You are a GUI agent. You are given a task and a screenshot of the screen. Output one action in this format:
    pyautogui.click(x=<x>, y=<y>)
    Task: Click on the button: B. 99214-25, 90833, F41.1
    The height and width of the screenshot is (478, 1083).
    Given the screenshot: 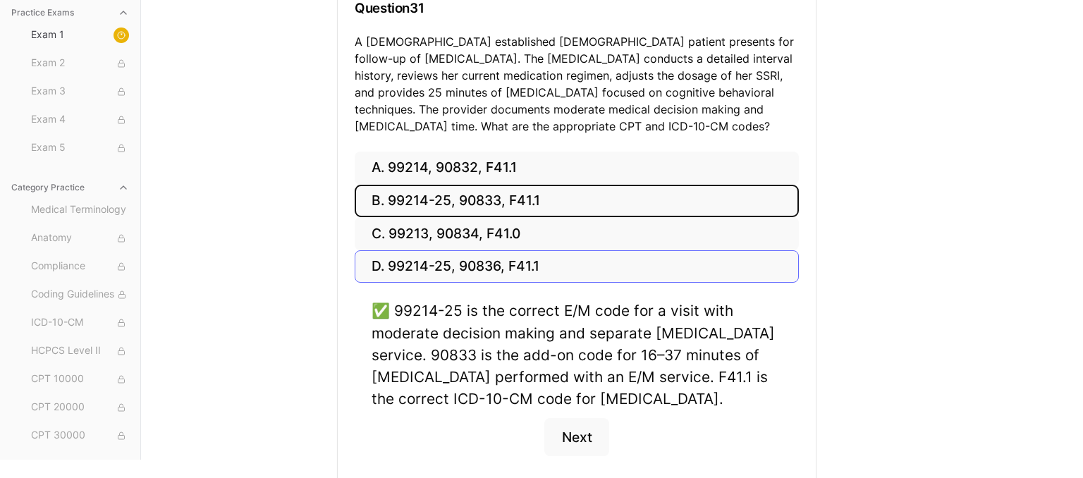 What is the action you would take?
    pyautogui.click(x=577, y=201)
    